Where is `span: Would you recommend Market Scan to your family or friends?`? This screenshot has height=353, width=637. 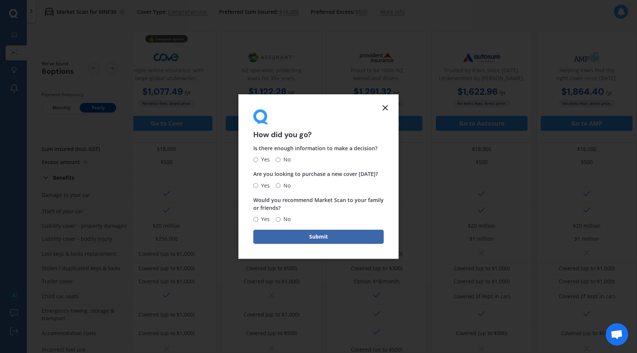
span: Would you recommend Market Scan to your family or friends? is located at coordinates (319, 204).